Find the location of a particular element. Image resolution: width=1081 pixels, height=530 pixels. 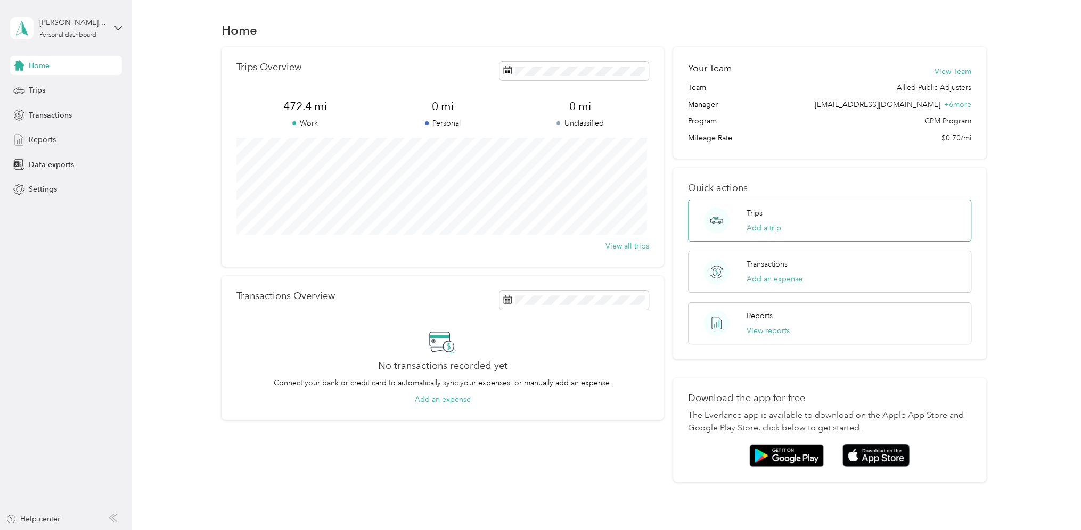

button: View all trips is located at coordinates (627, 246).